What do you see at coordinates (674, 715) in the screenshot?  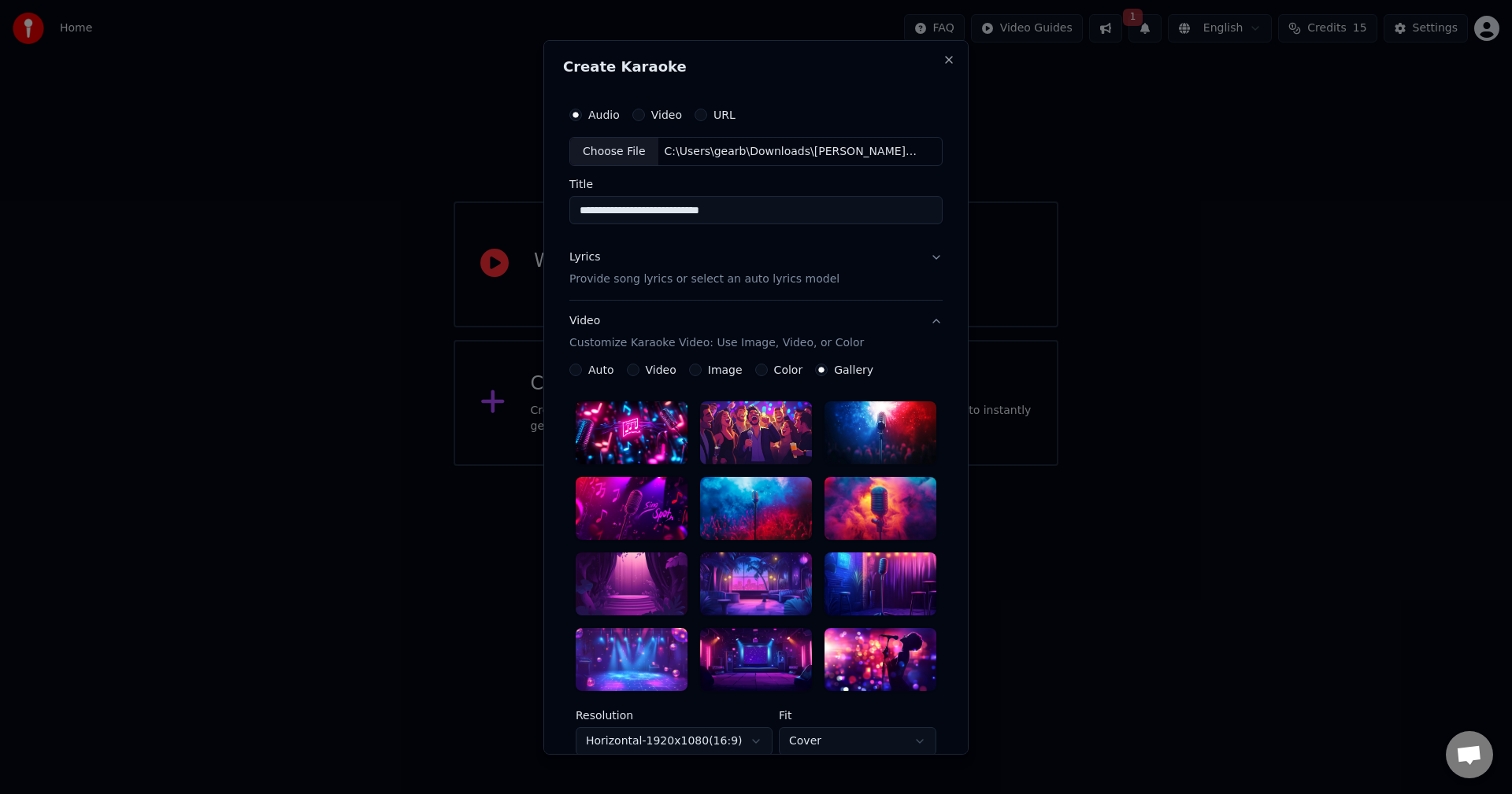 I see `label: Resolution` at bounding box center [674, 715].